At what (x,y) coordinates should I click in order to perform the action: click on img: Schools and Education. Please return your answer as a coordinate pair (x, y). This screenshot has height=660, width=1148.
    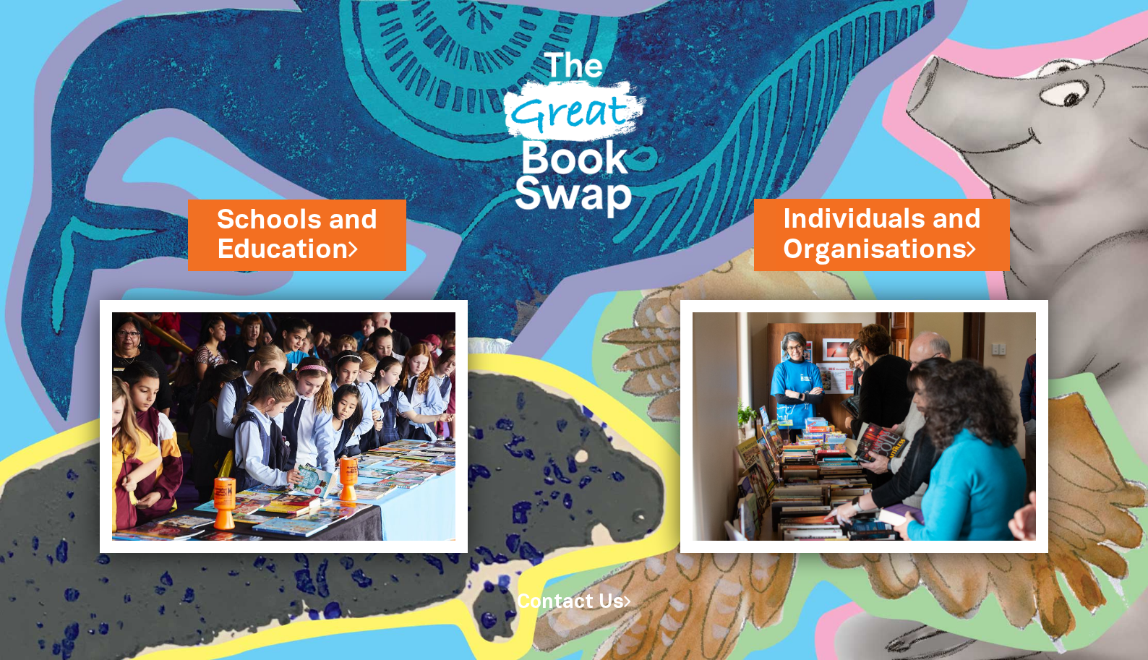
    Looking at the image, I should click on (283, 427).